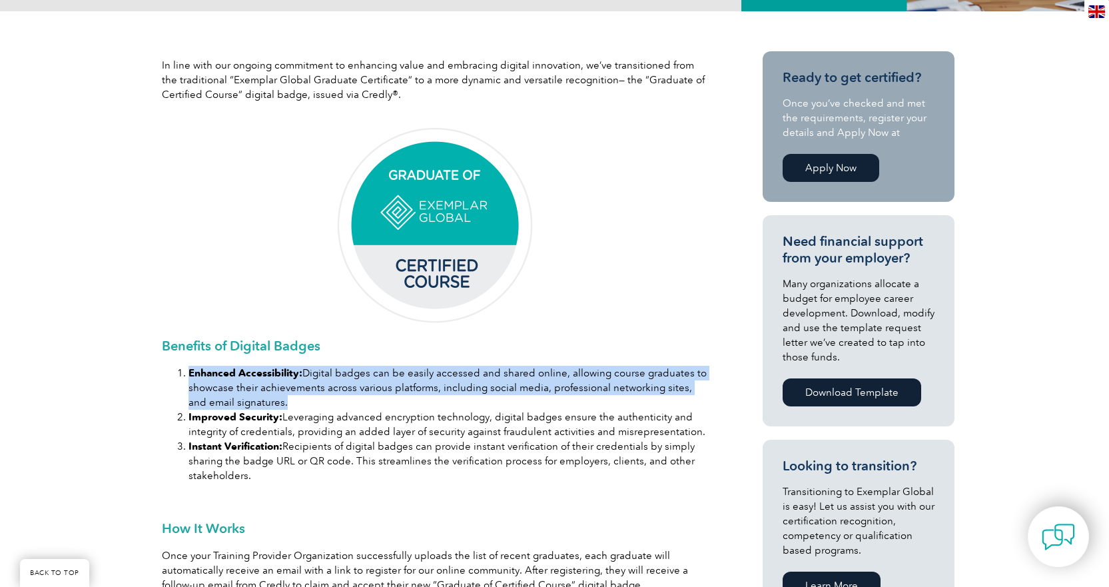 Image resolution: width=1109 pixels, height=587 pixels. Describe the element at coordinates (448, 388) in the screenshot. I see `li: Digital badges can be easily accessed and shared online, allowing course graduates to showcase th...` at that location.